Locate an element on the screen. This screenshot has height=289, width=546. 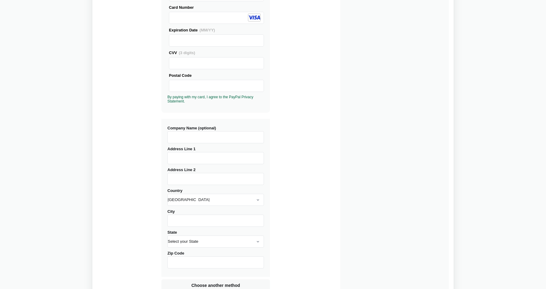
label: Country is located at coordinates (216, 197).